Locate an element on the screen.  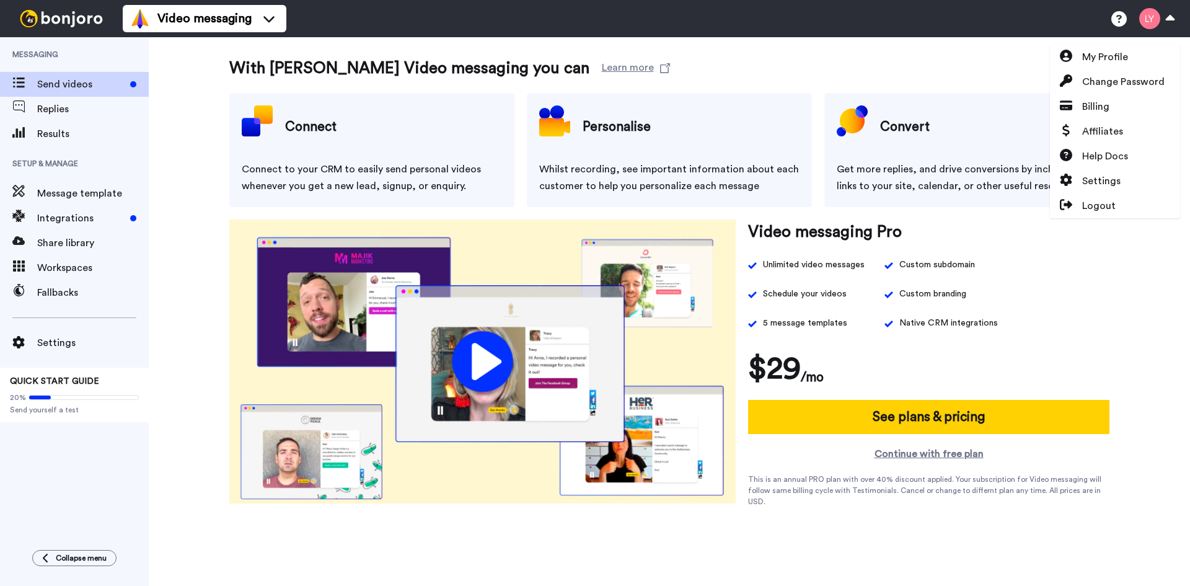
span: Collapse menu is located at coordinates (81, 558).